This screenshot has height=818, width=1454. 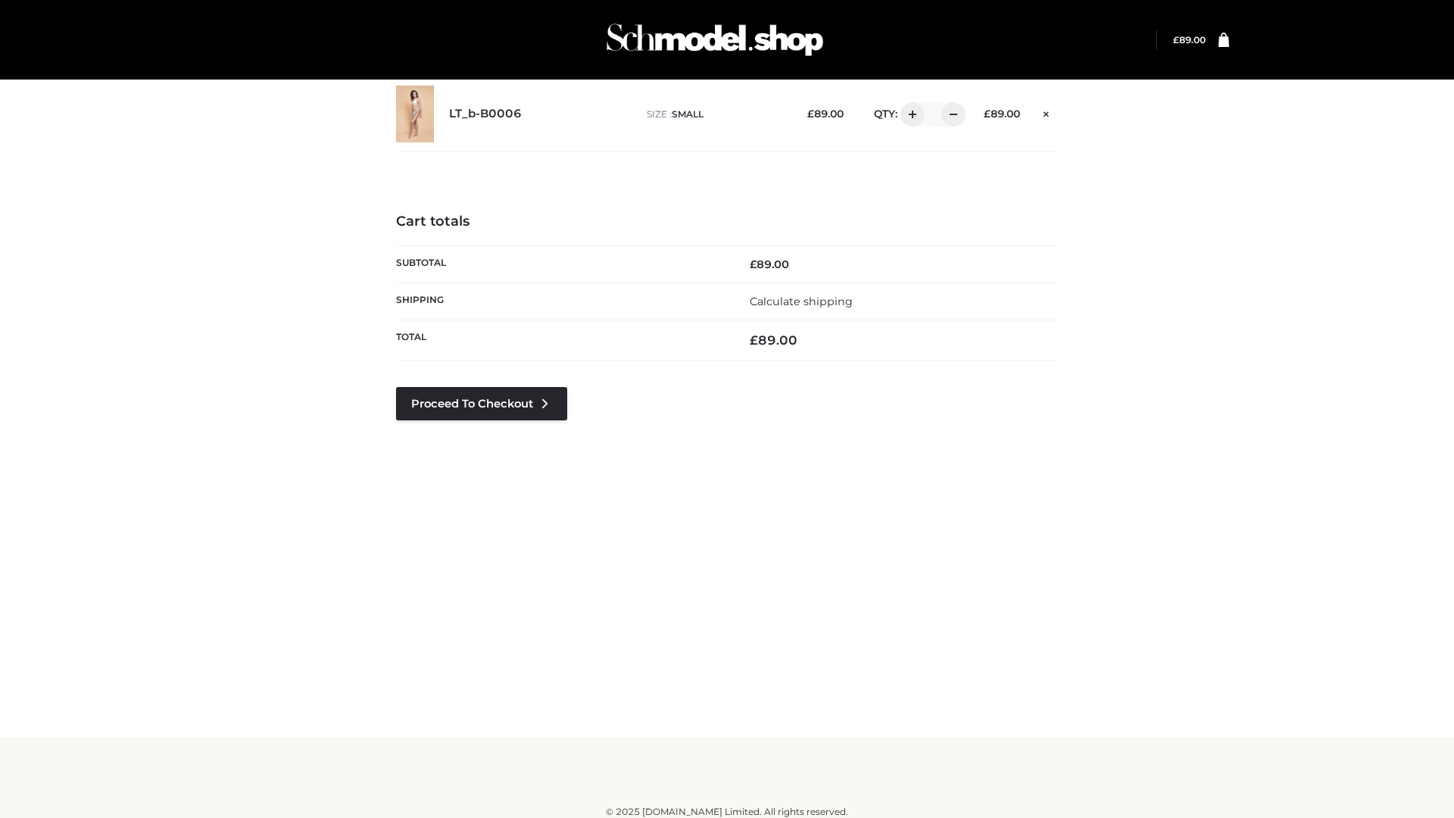 I want to click on th: Subtotal, so click(x=561, y=263).